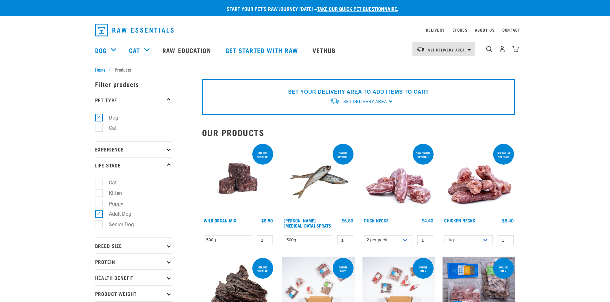 Image resolution: width=610 pixels, height=302 pixels. What do you see at coordinates (101, 50) in the screenshot?
I see `a: Dog` at bounding box center [101, 50].